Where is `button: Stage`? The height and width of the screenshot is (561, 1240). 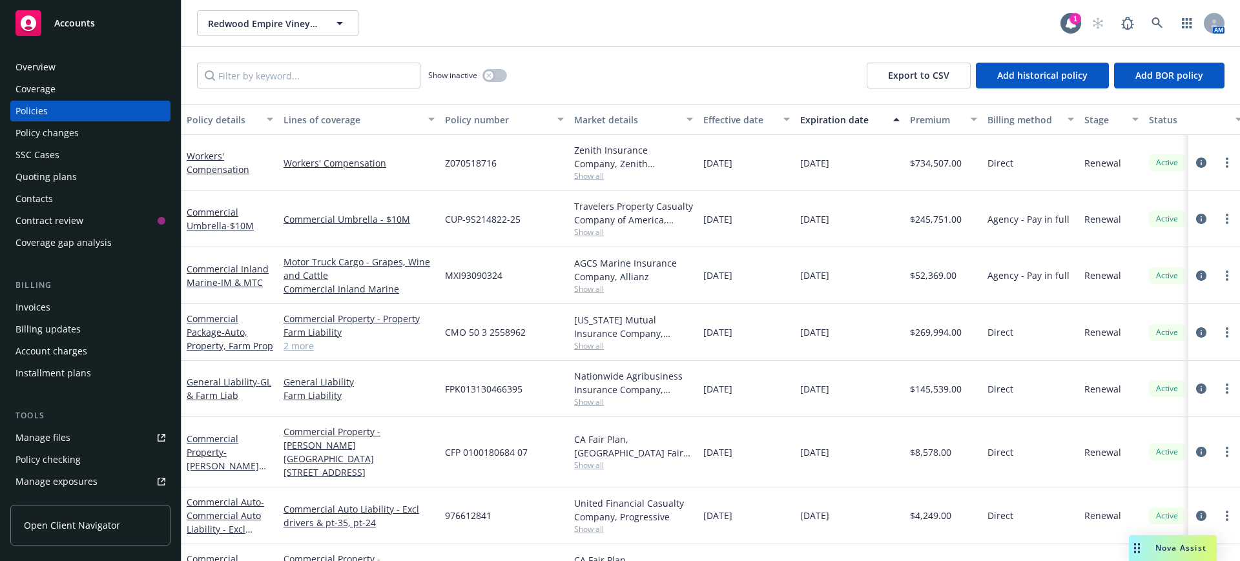 button: Stage is located at coordinates (1112, 120).